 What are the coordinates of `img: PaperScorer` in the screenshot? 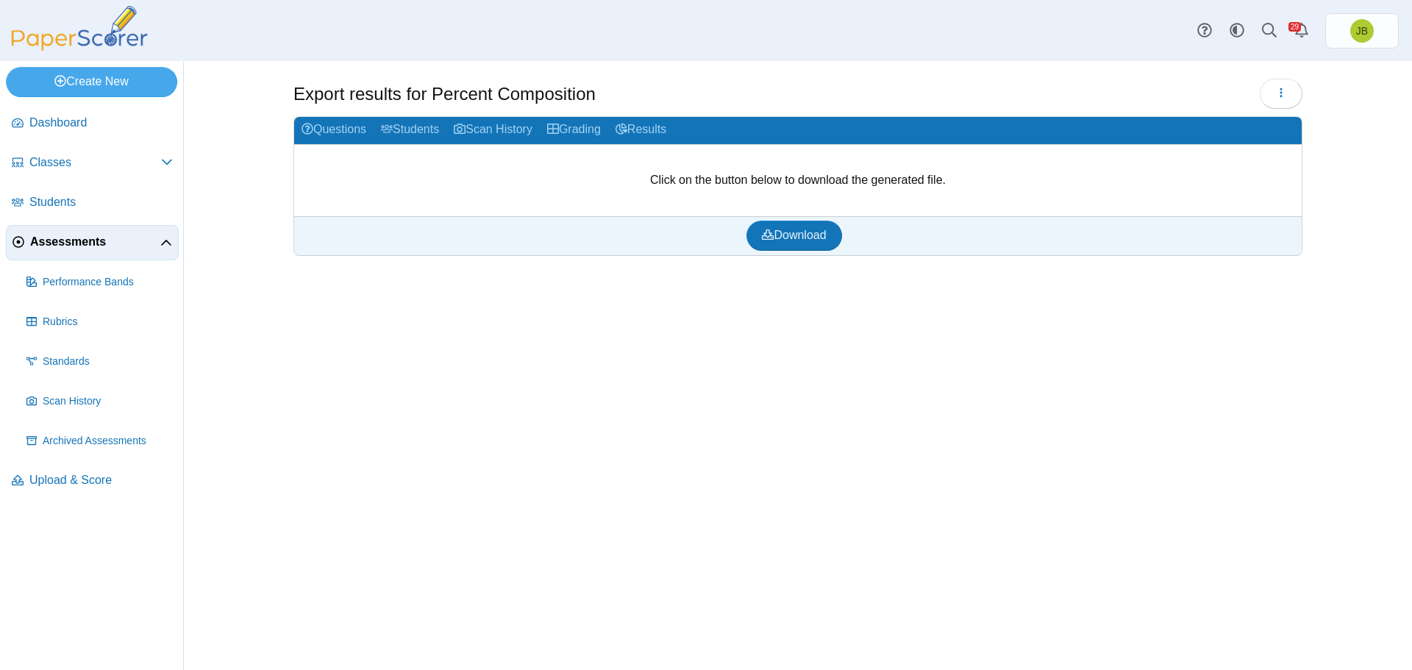 It's located at (79, 28).